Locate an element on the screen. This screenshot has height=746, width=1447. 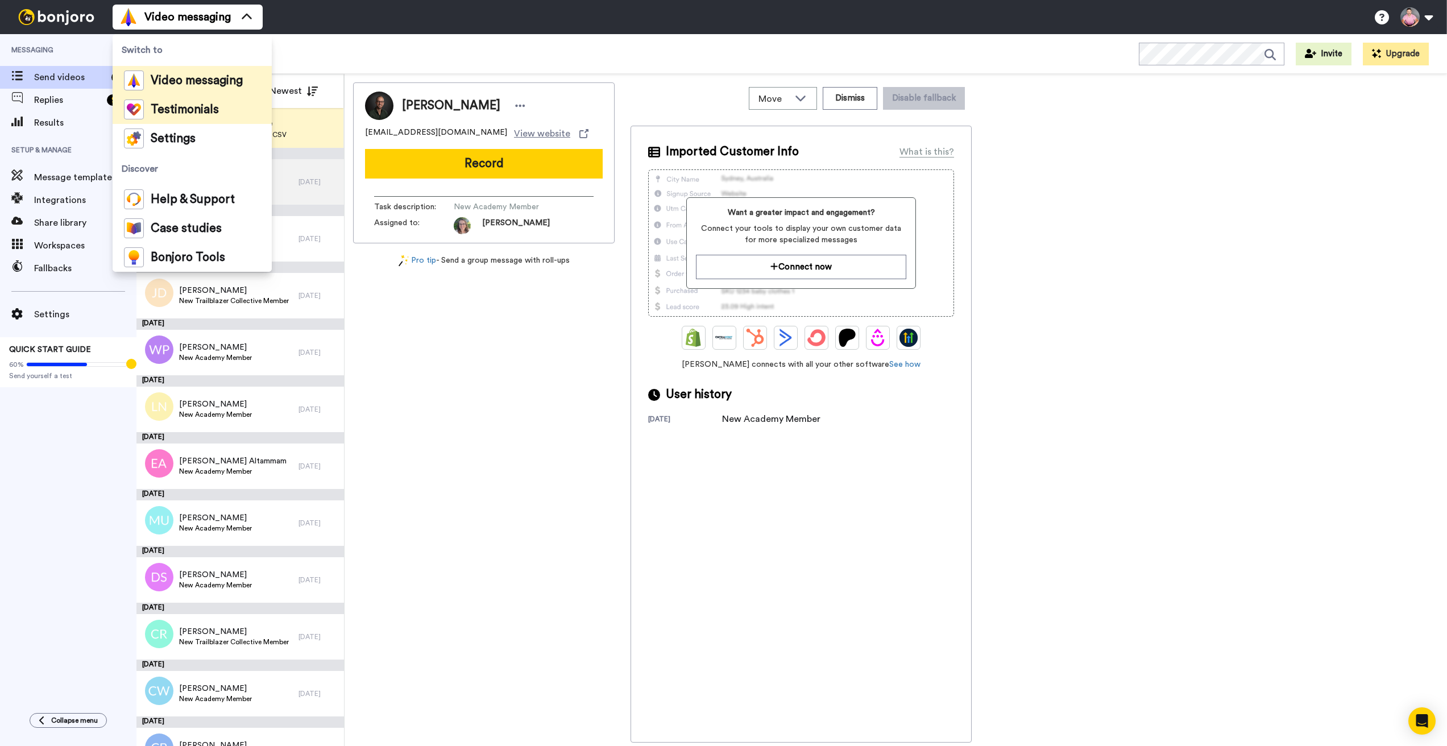
a: Video messaging is located at coordinates (192, 80).